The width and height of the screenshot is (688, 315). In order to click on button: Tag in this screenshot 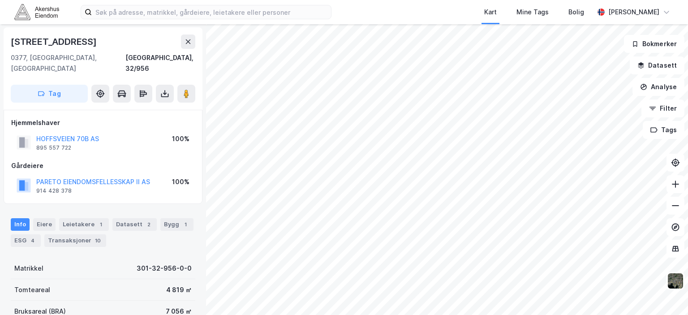, I will do `click(49, 94)`.